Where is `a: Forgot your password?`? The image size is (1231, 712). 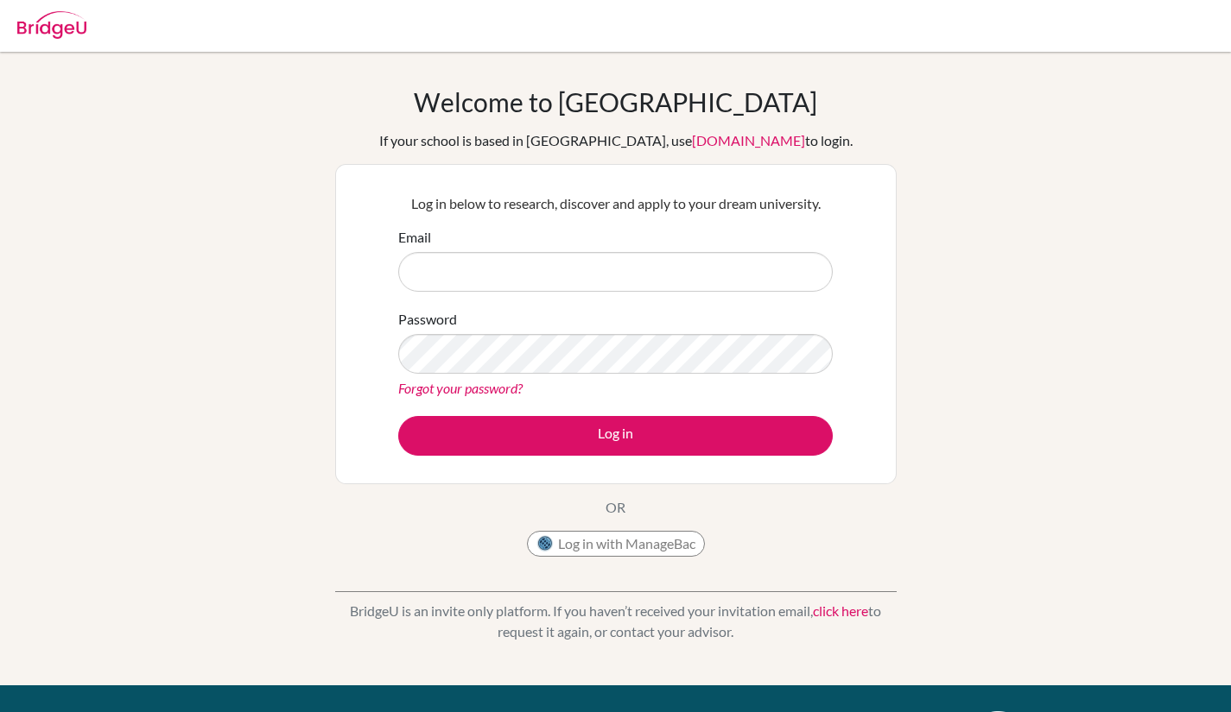 a: Forgot your password? is located at coordinates (460, 388).